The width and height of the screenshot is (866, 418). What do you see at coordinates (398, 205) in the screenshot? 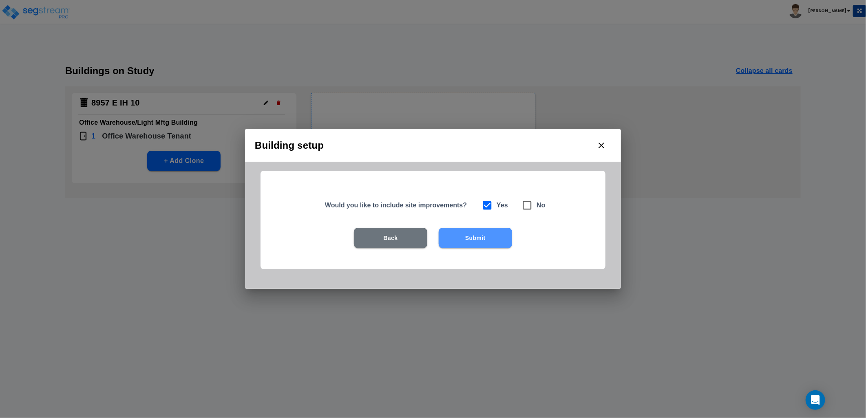
I see `h5: Would you like to include site improvements?` at bounding box center [398, 205].